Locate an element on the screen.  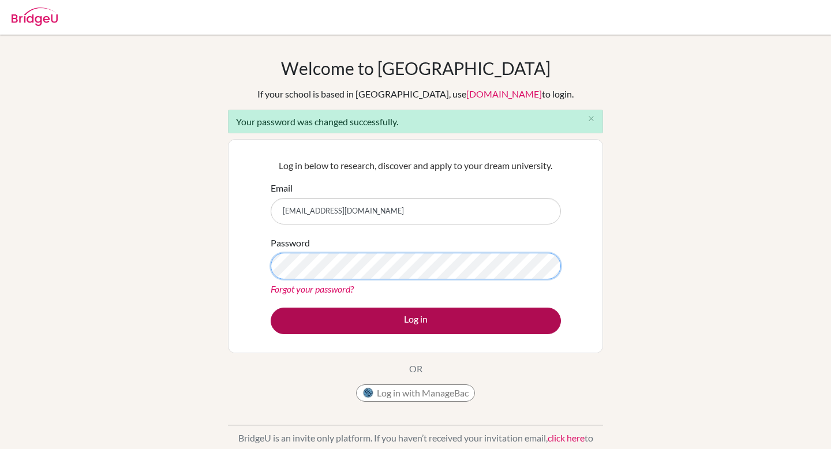
a: Forgot your password? is located at coordinates (312, 289).